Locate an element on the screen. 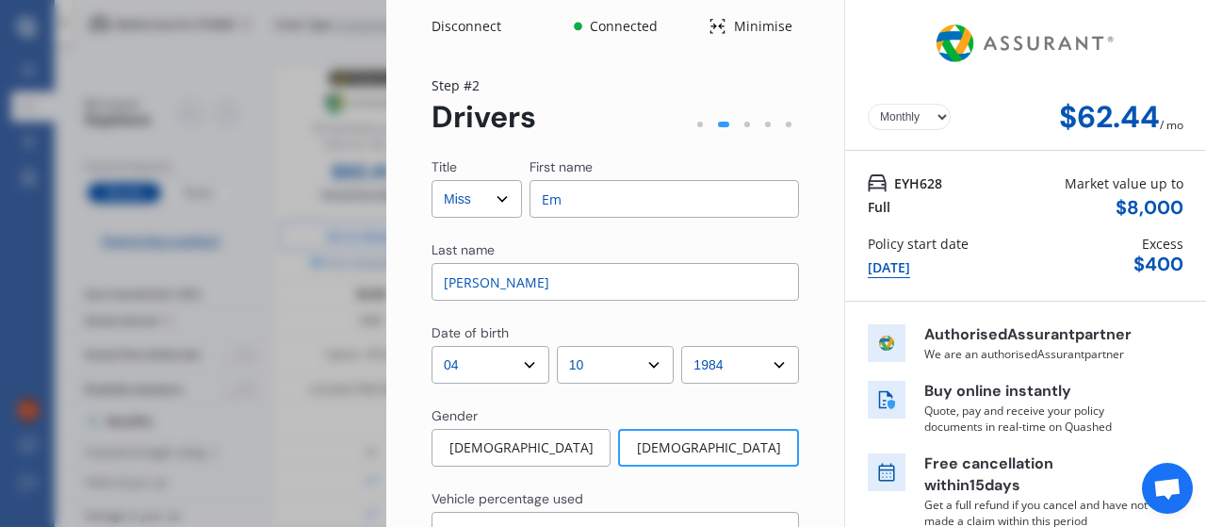 The width and height of the screenshot is (1206, 527). p: Free cancellation within 15 days is located at coordinates (1038, 475).